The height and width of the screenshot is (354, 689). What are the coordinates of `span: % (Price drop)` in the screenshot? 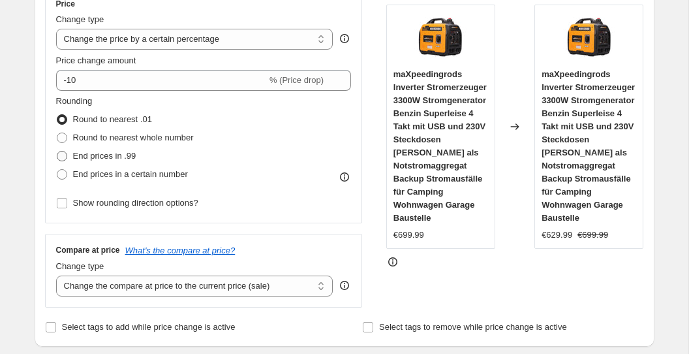 It's located at (296, 80).